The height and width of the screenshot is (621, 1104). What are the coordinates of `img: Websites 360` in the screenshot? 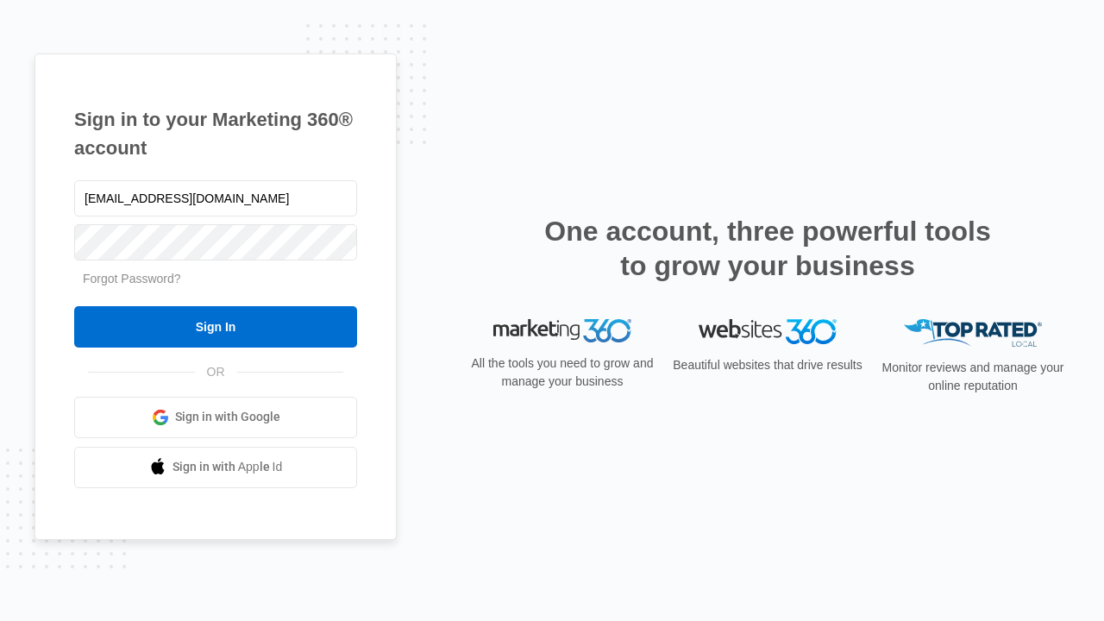 It's located at (767, 331).